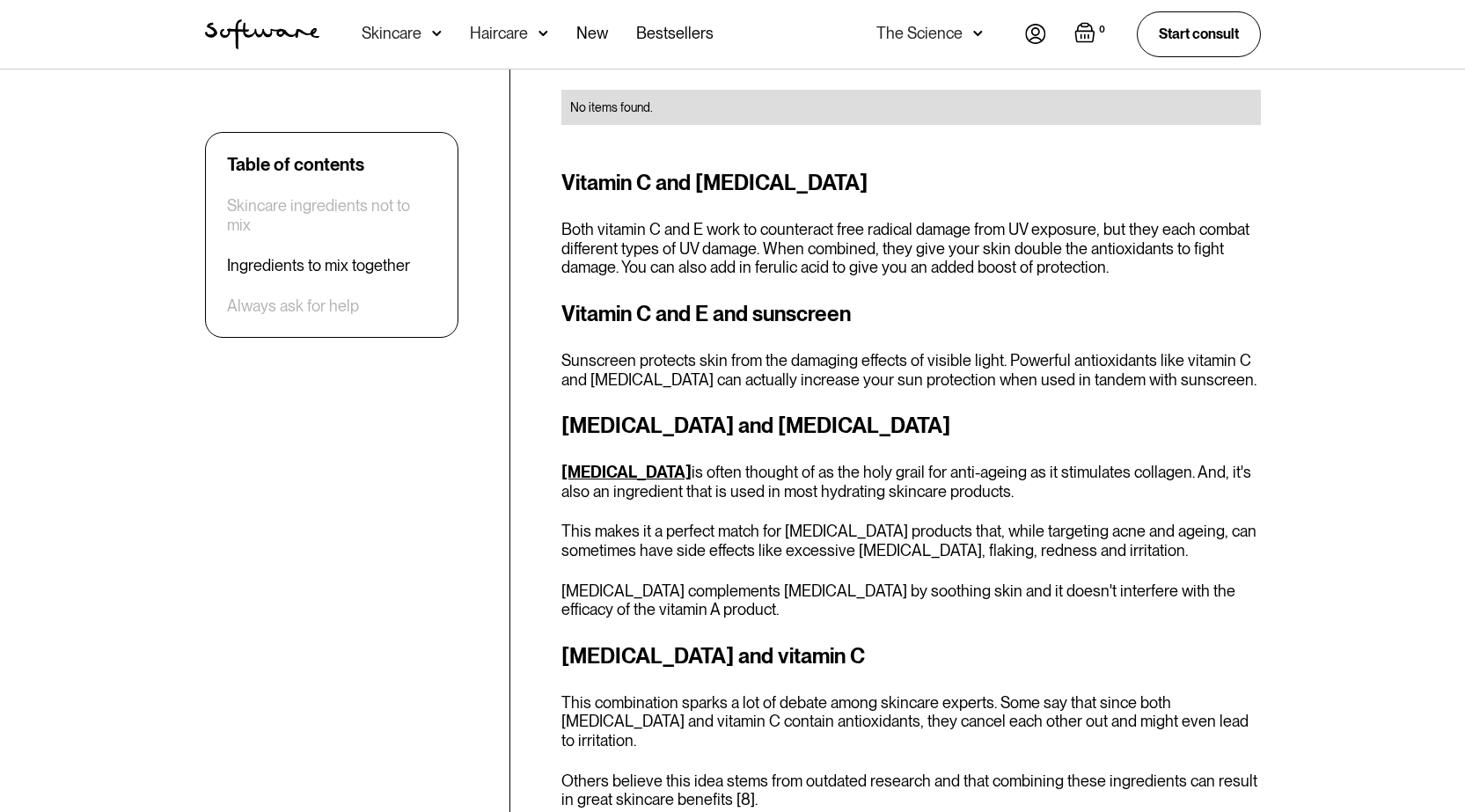  Describe the element at coordinates (919, 34) in the screenshot. I see `div: The Science` at that location.